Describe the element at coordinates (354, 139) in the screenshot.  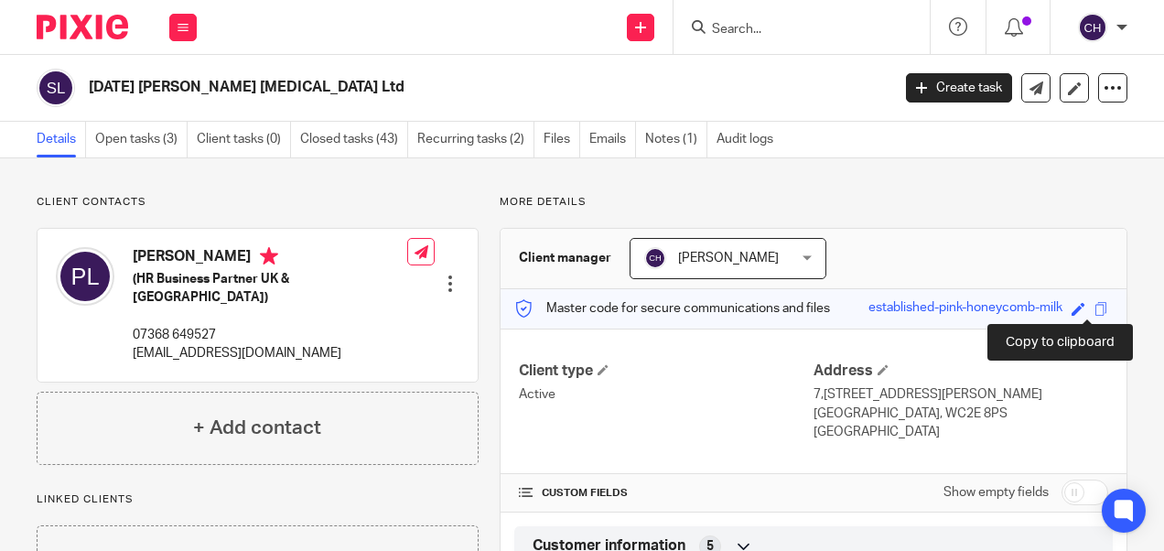
I see `a: Closed tasks (43)` at that location.